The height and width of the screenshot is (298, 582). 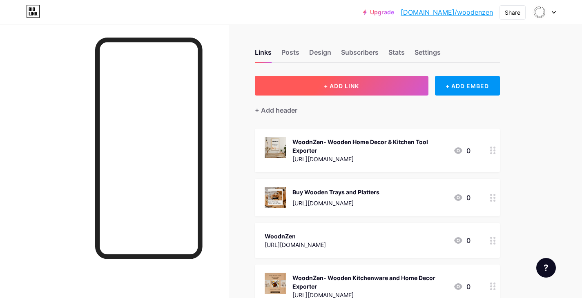 What do you see at coordinates (275, 198) in the screenshot?
I see `img: Buy Wooden Trays and Platters` at bounding box center [275, 198].